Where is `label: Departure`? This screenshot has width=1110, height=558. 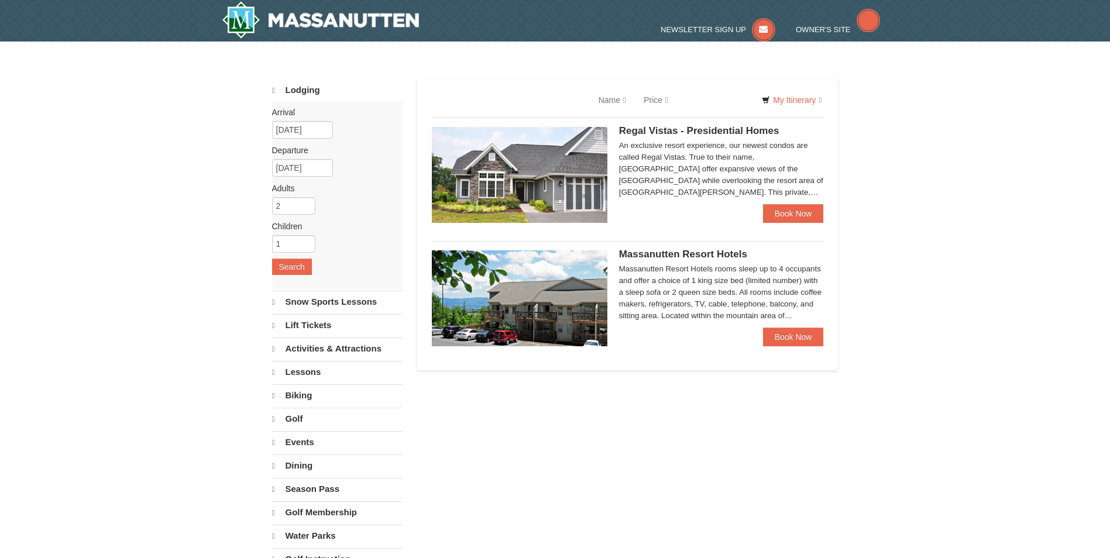 label: Departure is located at coordinates (333, 150).